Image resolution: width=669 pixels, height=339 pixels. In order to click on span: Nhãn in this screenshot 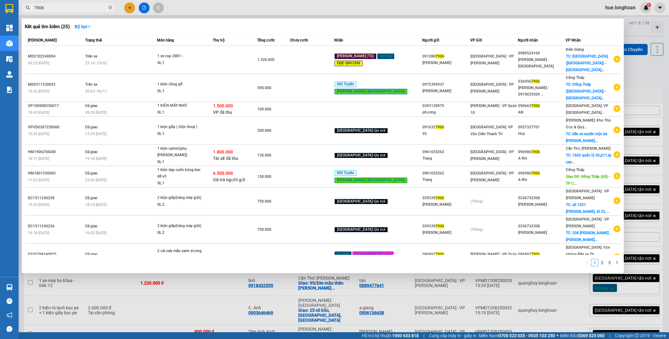, I will do `click(338, 40)`.